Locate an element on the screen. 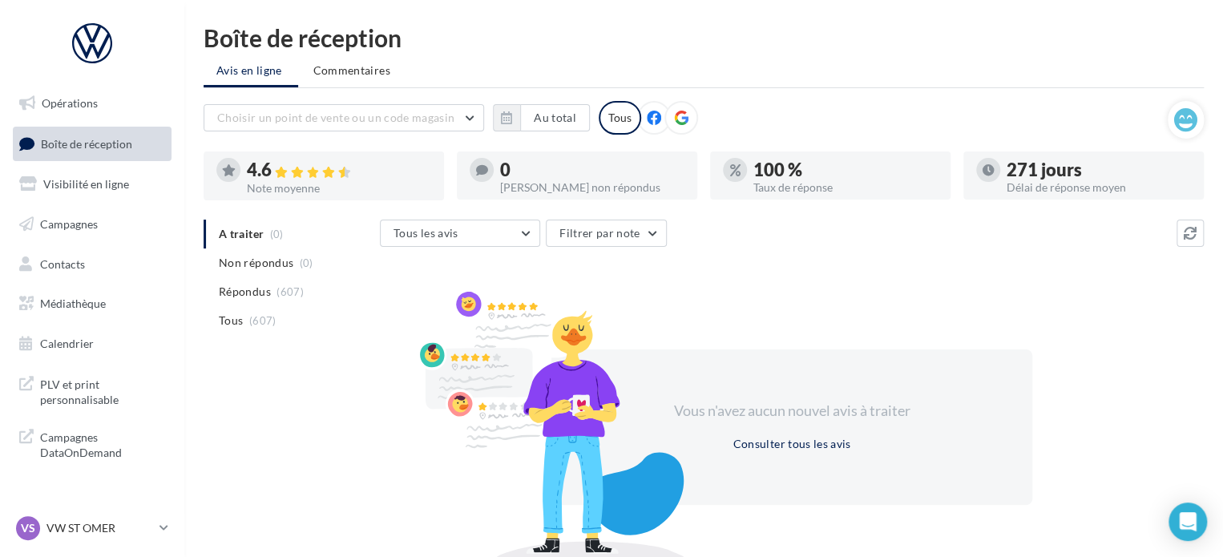 This screenshot has height=557, width=1223. a: Contacts is located at coordinates (92, 265).